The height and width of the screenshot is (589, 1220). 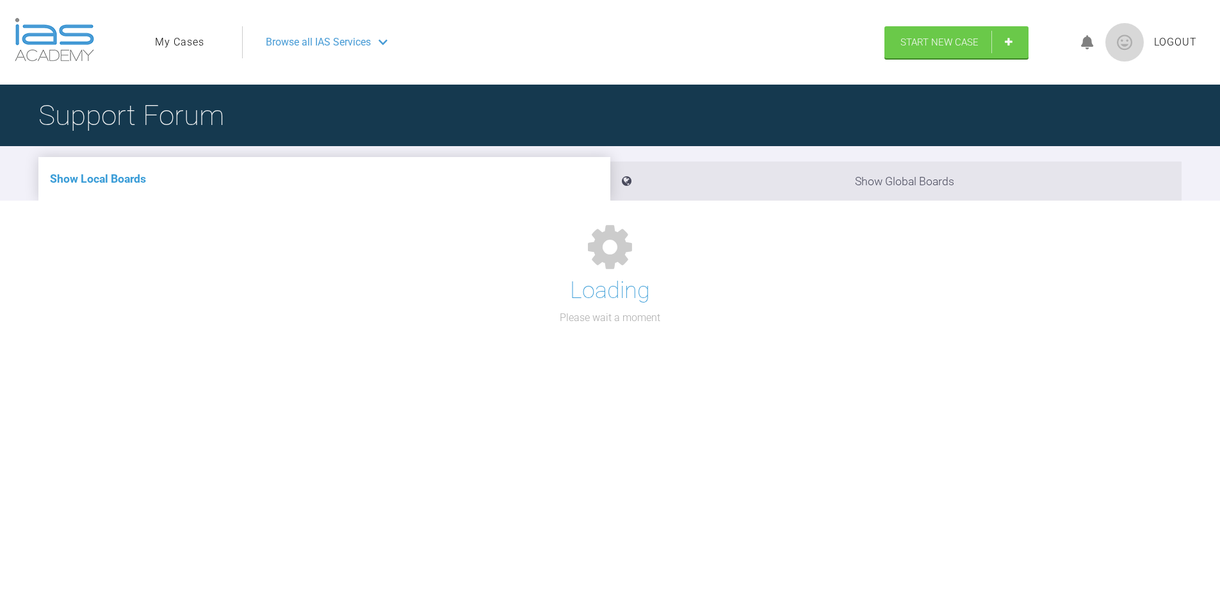 I want to click on span: Logout, so click(x=1175, y=42).